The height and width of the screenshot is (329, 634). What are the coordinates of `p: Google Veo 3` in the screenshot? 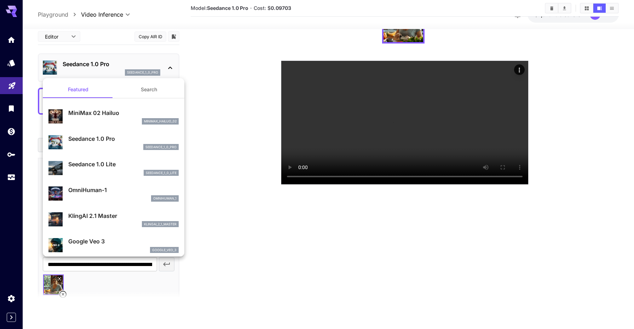 It's located at (123, 241).